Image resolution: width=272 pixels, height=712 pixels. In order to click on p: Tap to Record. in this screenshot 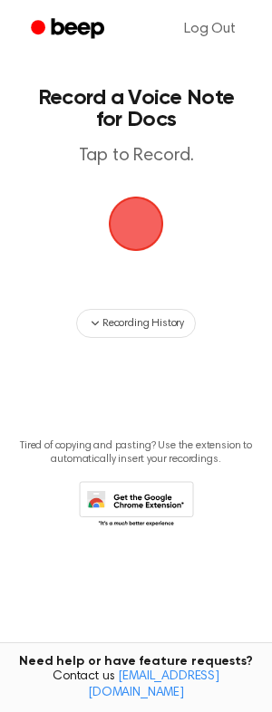, I will do `click(136, 156)`.